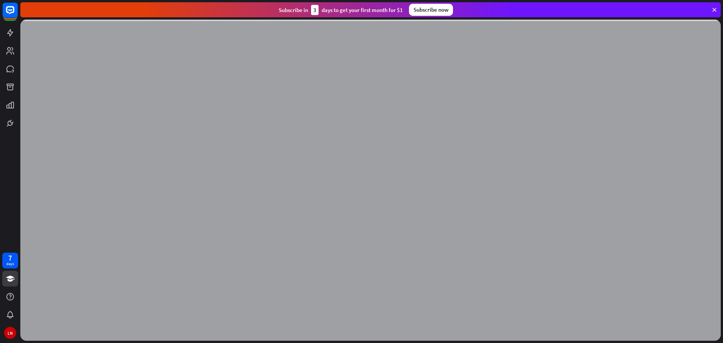  Describe the element at coordinates (341, 10) in the screenshot. I see `div: Subscribe in days to get your first month for $1` at that location.